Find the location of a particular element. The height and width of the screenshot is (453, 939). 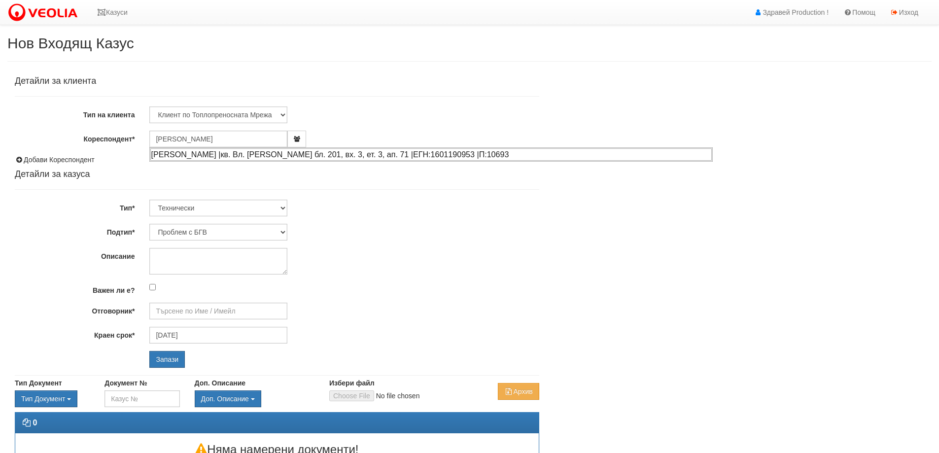

h2: Нов Входящ Казус is located at coordinates (469, 43).